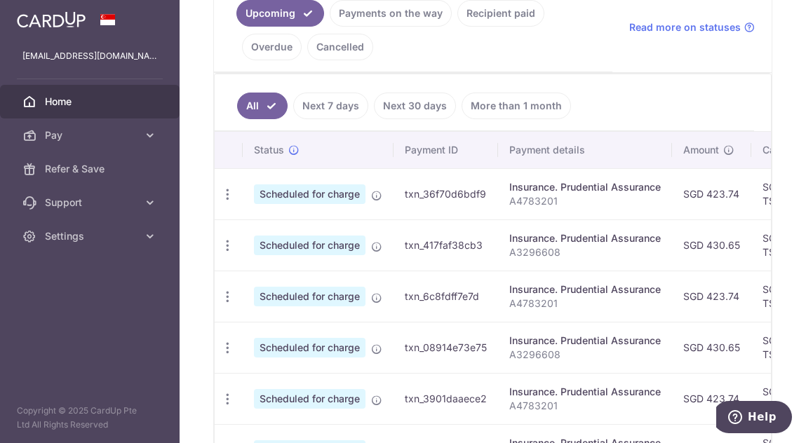  I want to click on span: Amount, so click(701, 150).